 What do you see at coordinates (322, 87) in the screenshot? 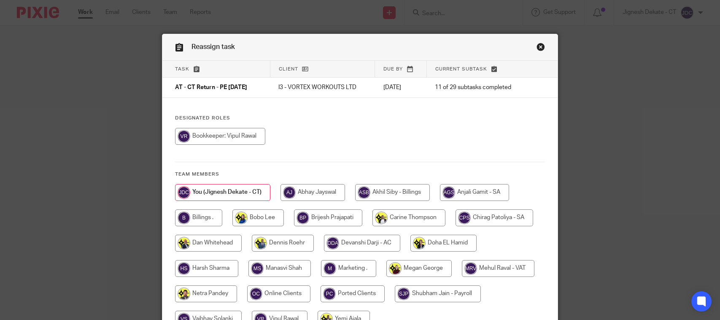
I see `p: I3 - VORTEX WORKOUTS LTD` at bounding box center [322, 87].